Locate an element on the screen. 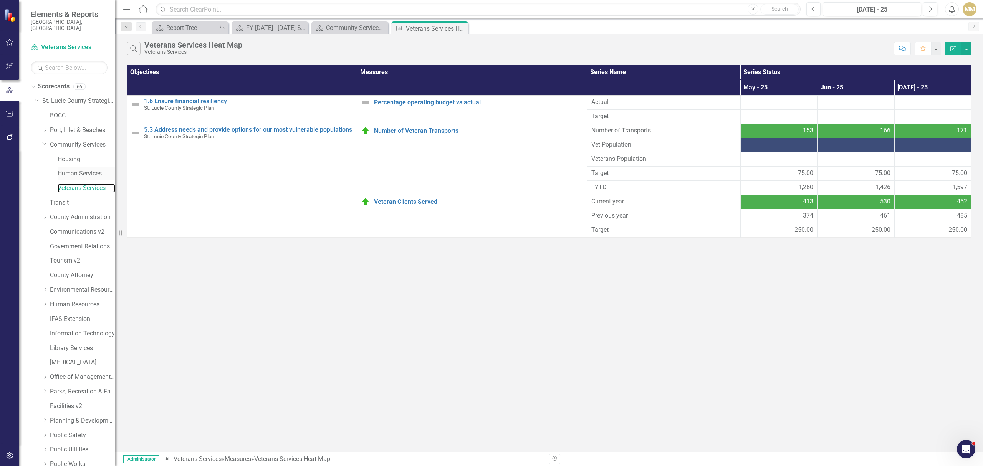 The width and height of the screenshot is (983, 466). a: 5.3 Address needs and provide options for our most vulnerable populations is located at coordinates (248, 130).